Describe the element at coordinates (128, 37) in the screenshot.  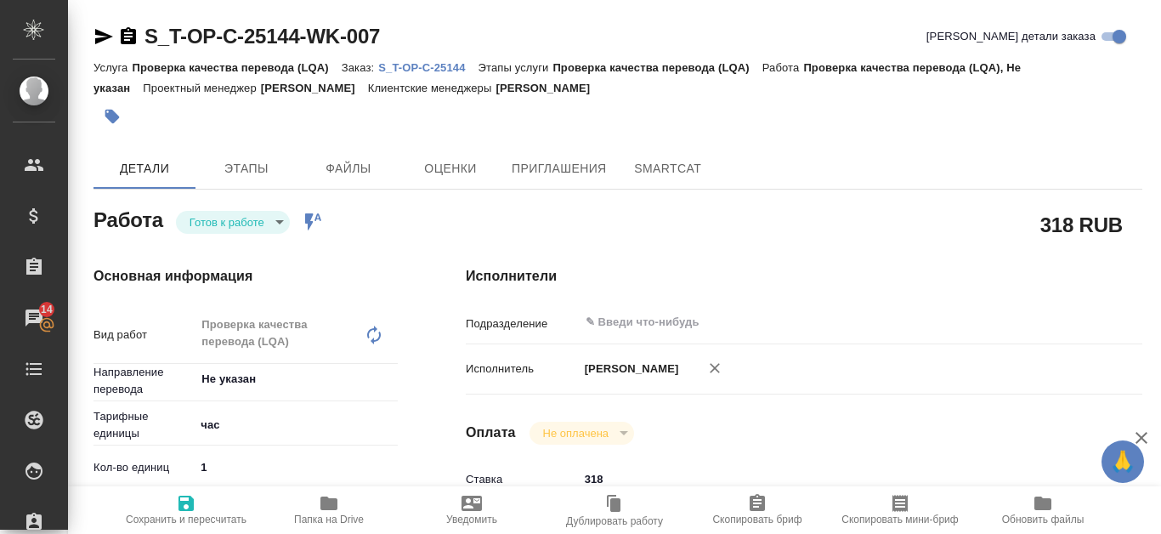
I see `button: Скопировать ссылку` at that location.